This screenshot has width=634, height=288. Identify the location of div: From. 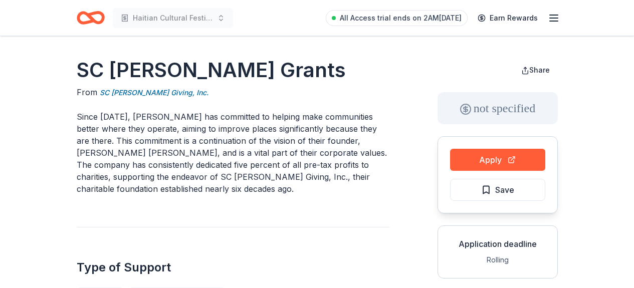
(233, 92).